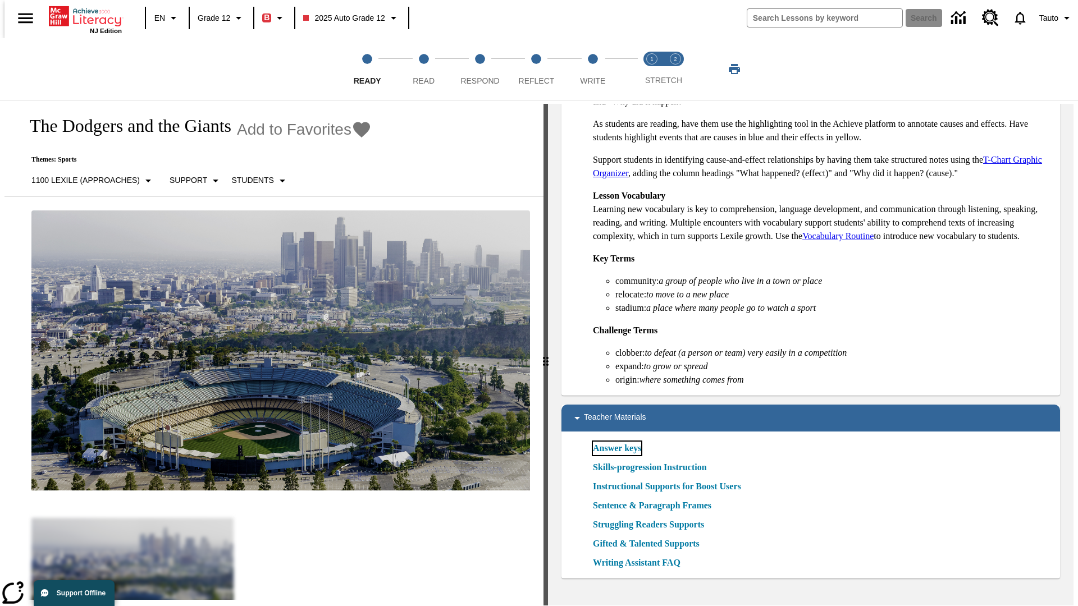  What do you see at coordinates (479, 81) in the screenshot?
I see `span: Respond` at bounding box center [479, 81].